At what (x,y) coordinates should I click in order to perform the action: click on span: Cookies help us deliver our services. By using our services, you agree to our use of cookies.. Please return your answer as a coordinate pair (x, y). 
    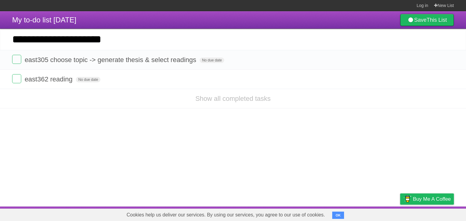
    Looking at the image, I should click on (226, 215).